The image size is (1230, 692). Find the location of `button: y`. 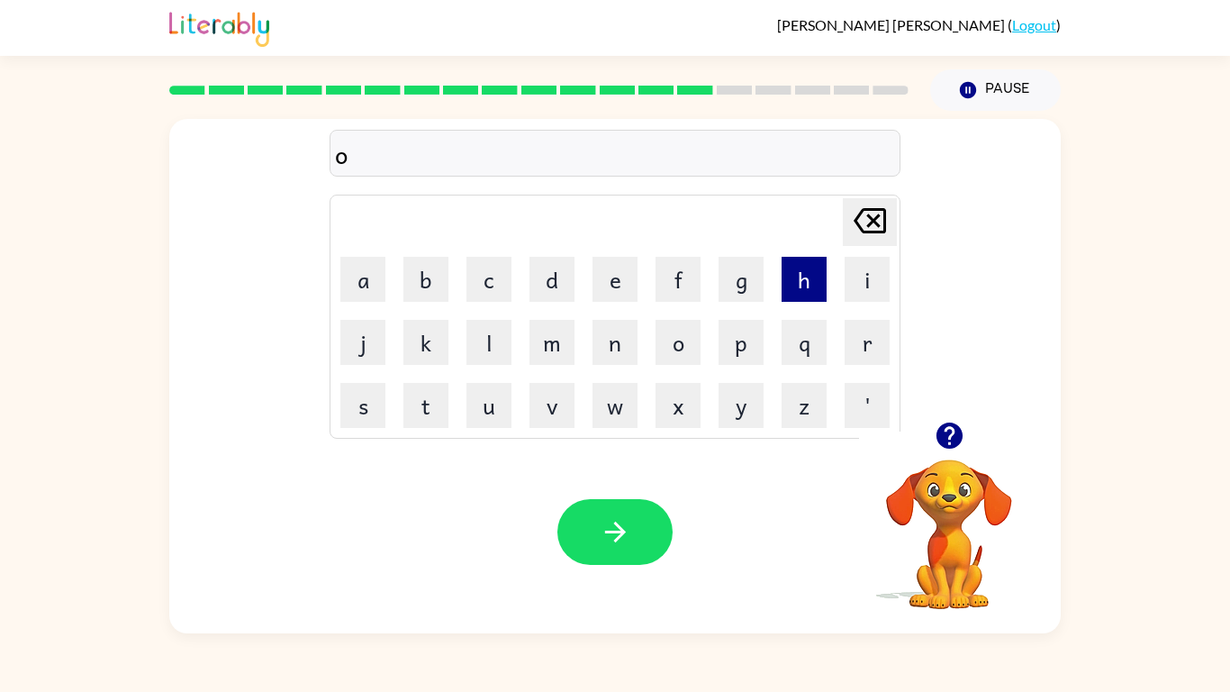

button: y is located at coordinates (741, 405).